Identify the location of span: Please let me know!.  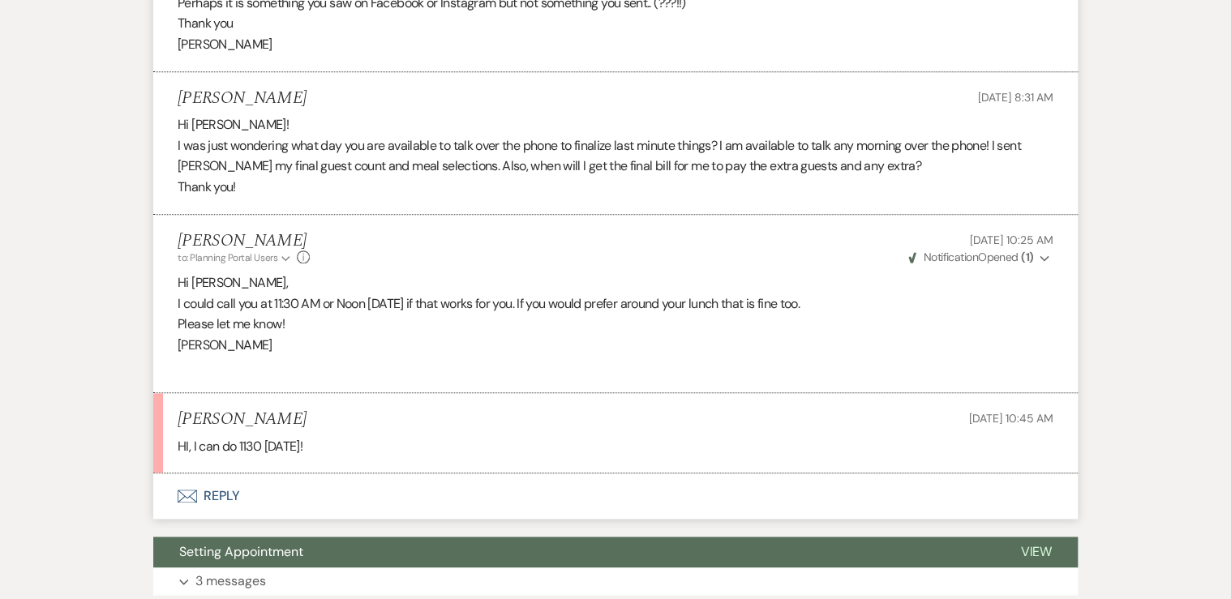
(231, 324).